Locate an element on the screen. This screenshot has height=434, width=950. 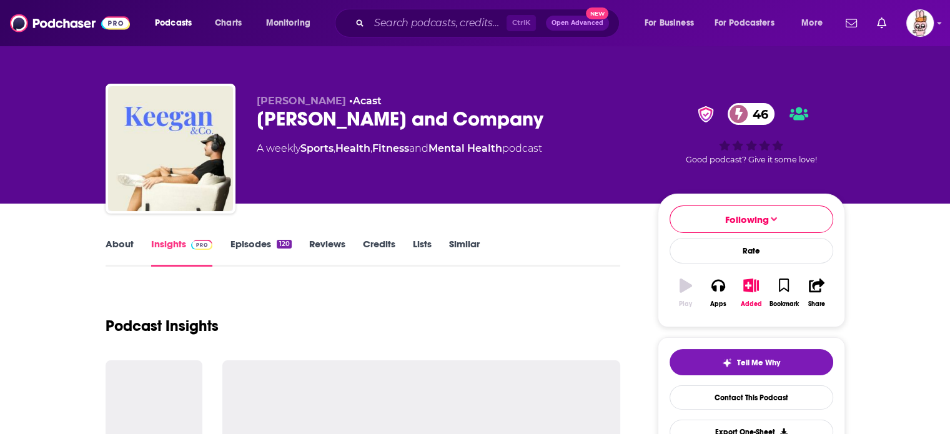
button: Share is located at coordinates (817, 293).